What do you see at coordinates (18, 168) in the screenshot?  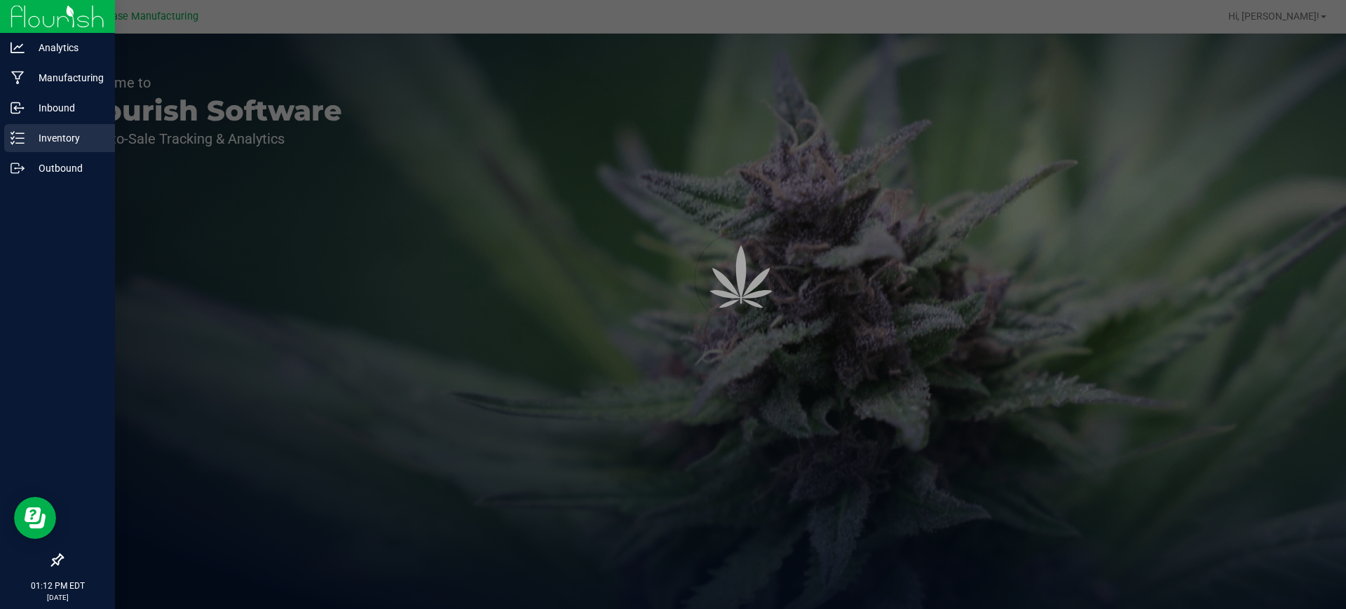 I see `inline-svg: Outbound` at bounding box center [18, 168].